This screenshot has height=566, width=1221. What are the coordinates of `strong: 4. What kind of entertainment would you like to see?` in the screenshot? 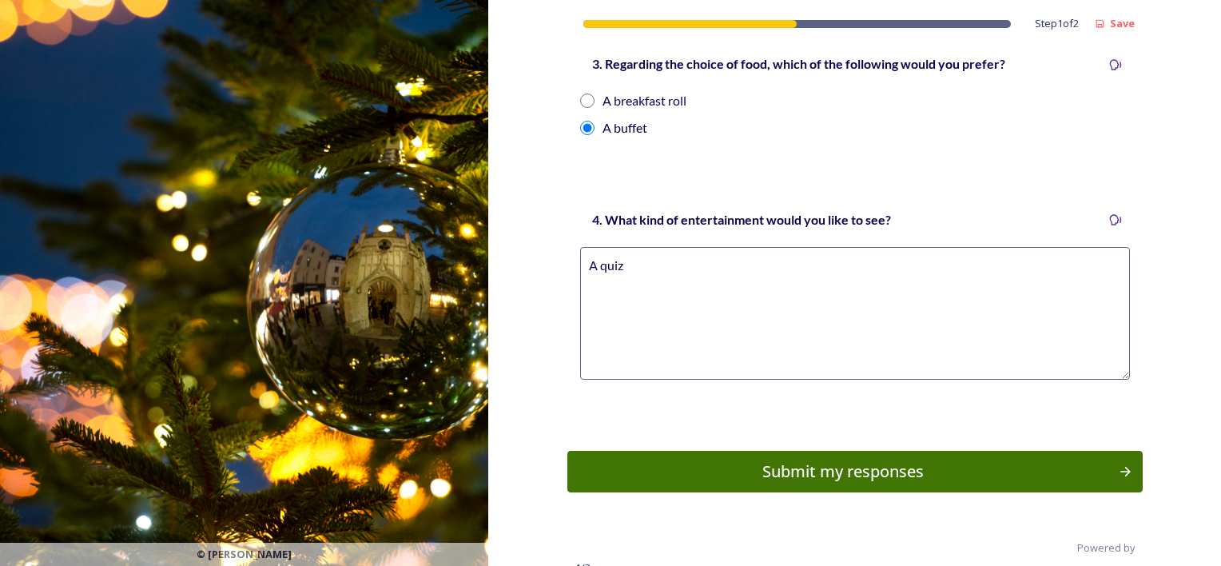 It's located at (742, 219).